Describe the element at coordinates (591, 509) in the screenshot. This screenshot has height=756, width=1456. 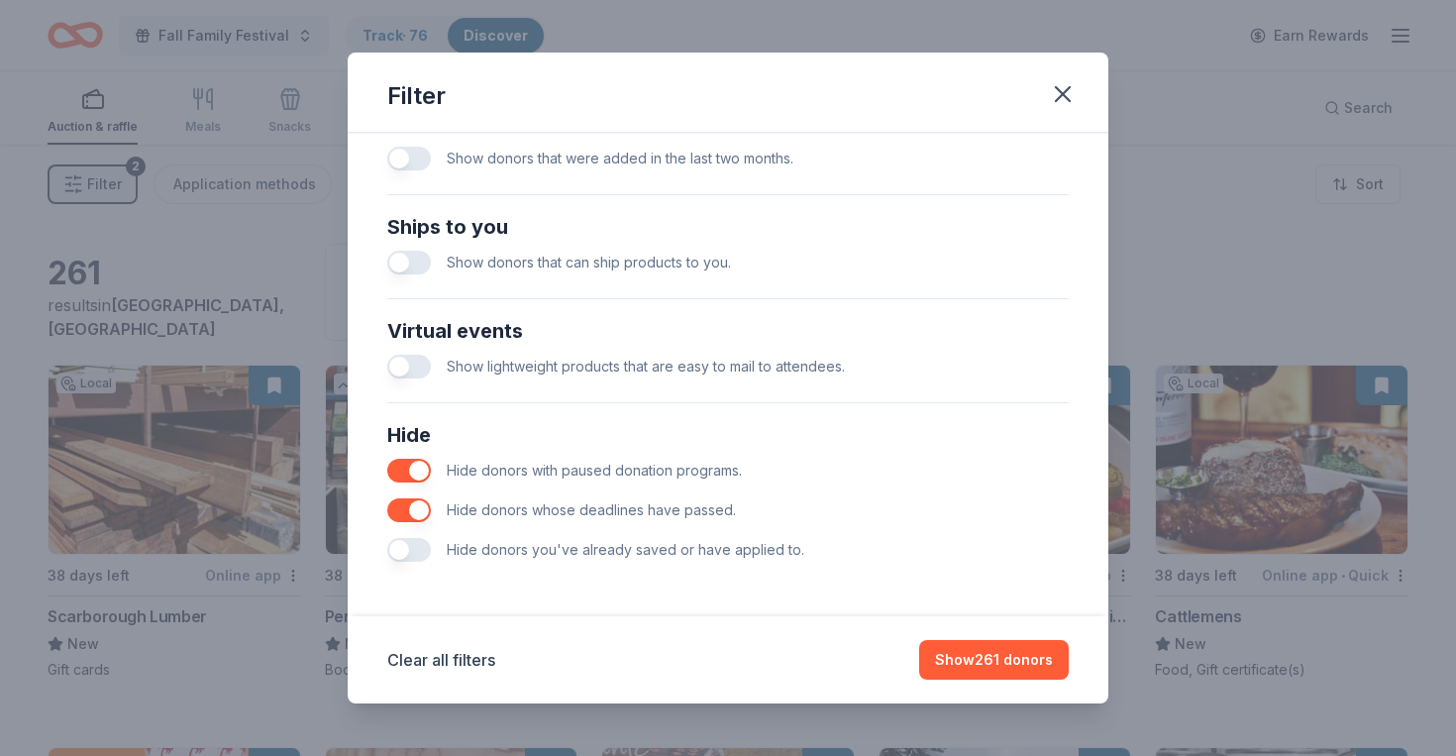
I see `span: Hide donors whose deadlines have passed.` at that location.